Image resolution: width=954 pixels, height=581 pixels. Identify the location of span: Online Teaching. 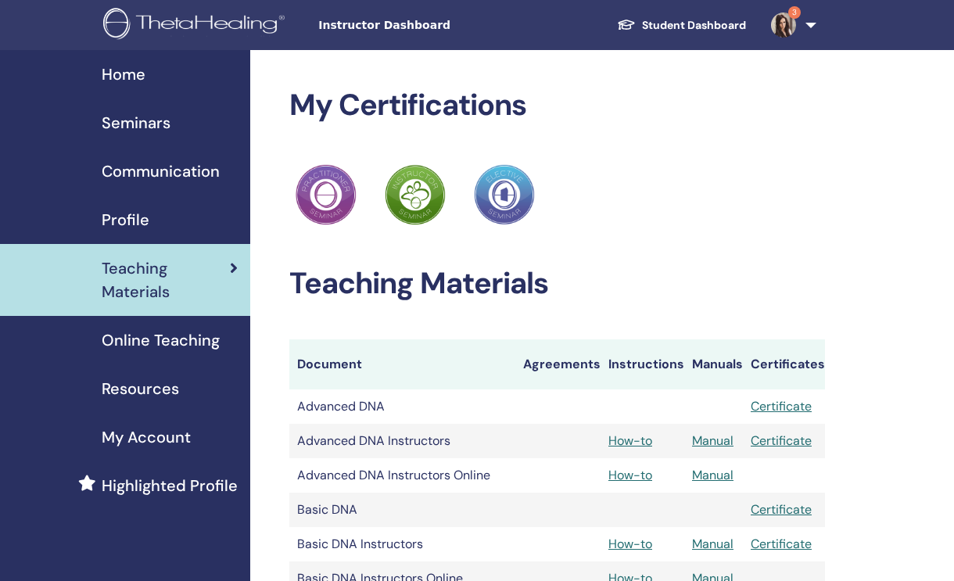
(160, 340).